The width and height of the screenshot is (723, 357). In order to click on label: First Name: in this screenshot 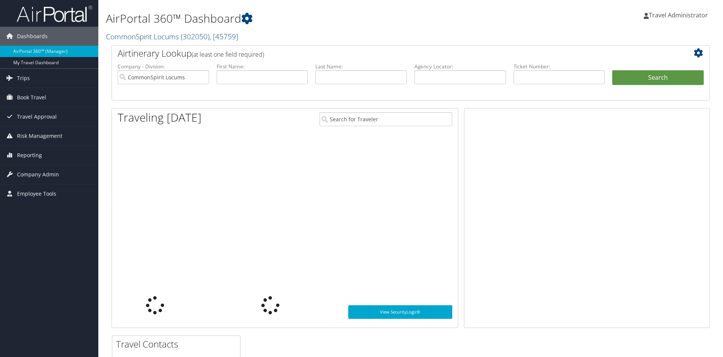, I will do `click(262, 67)`.